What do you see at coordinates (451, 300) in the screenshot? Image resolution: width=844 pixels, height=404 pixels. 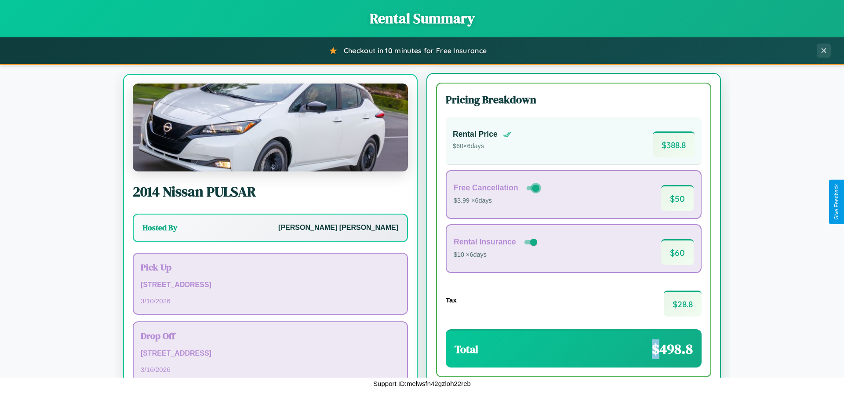 I see `h4: Tax` at bounding box center [451, 300].